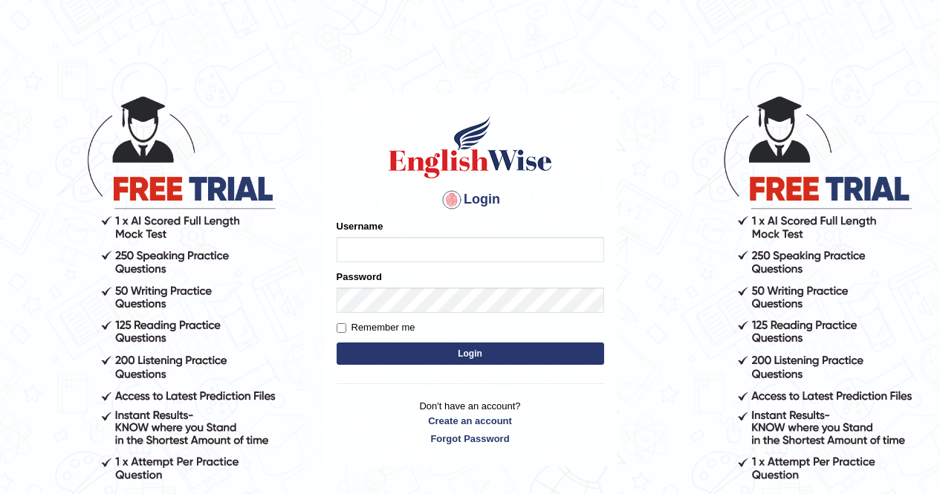 The height and width of the screenshot is (494, 940). Describe the element at coordinates (470, 420) in the screenshot. I see `a: Create an account` at that location.